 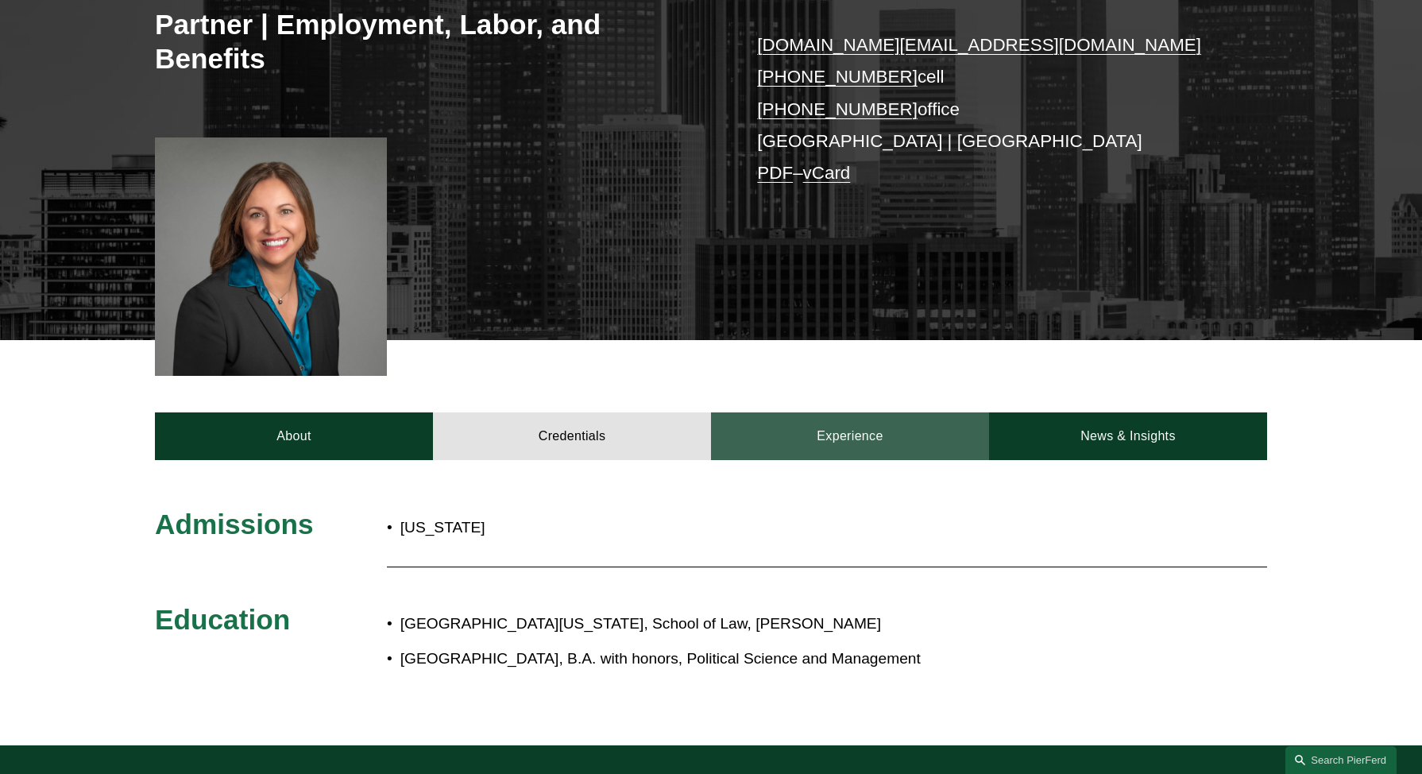 I want to click on span: Education, so click(x=222, y=619).